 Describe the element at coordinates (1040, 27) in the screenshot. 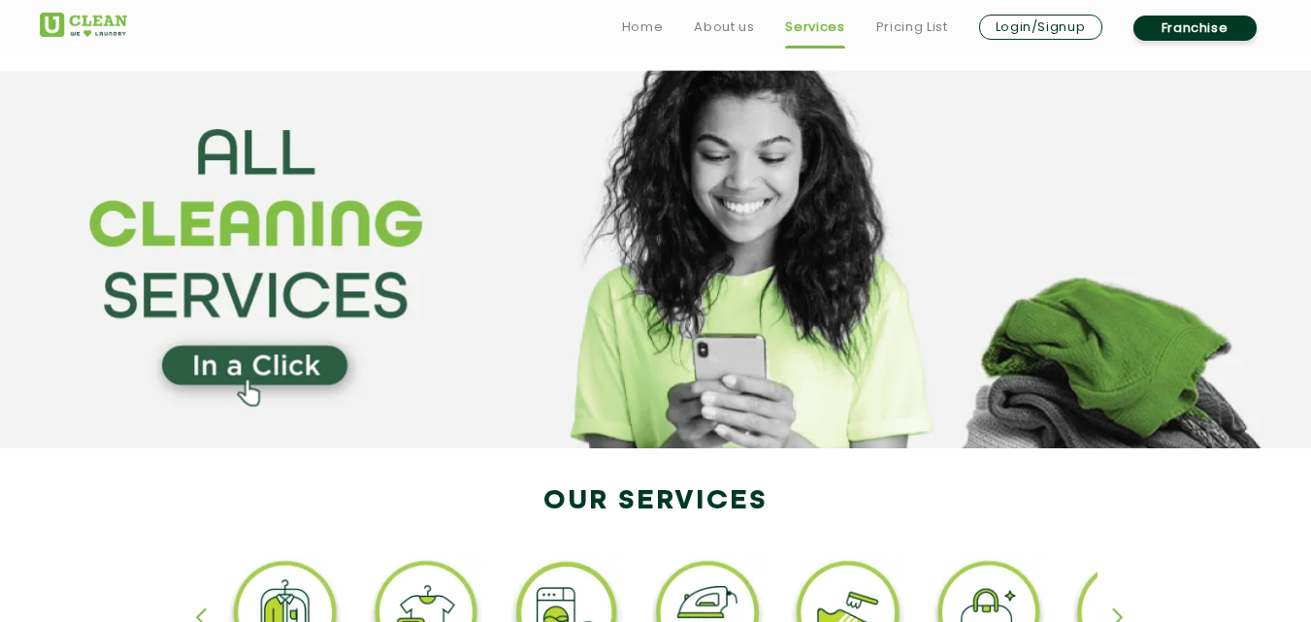

I see `a: Login/Signup` at that location.